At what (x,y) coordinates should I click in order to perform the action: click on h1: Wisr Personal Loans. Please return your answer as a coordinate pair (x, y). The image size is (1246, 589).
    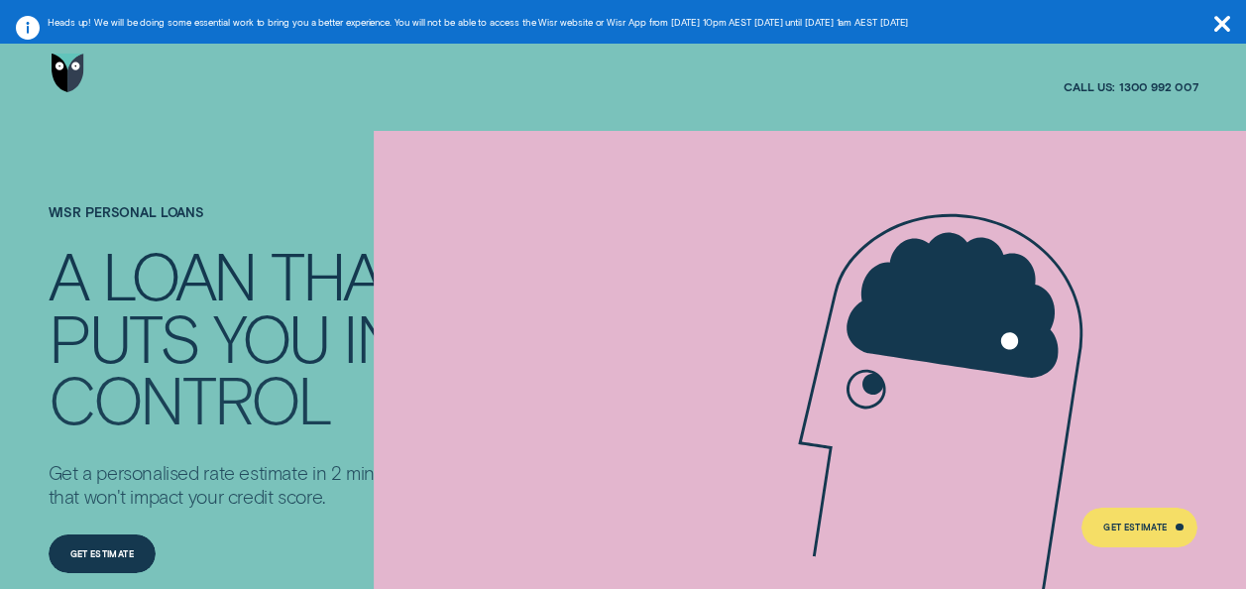
    Looking at the image, I should click on (238, 225).